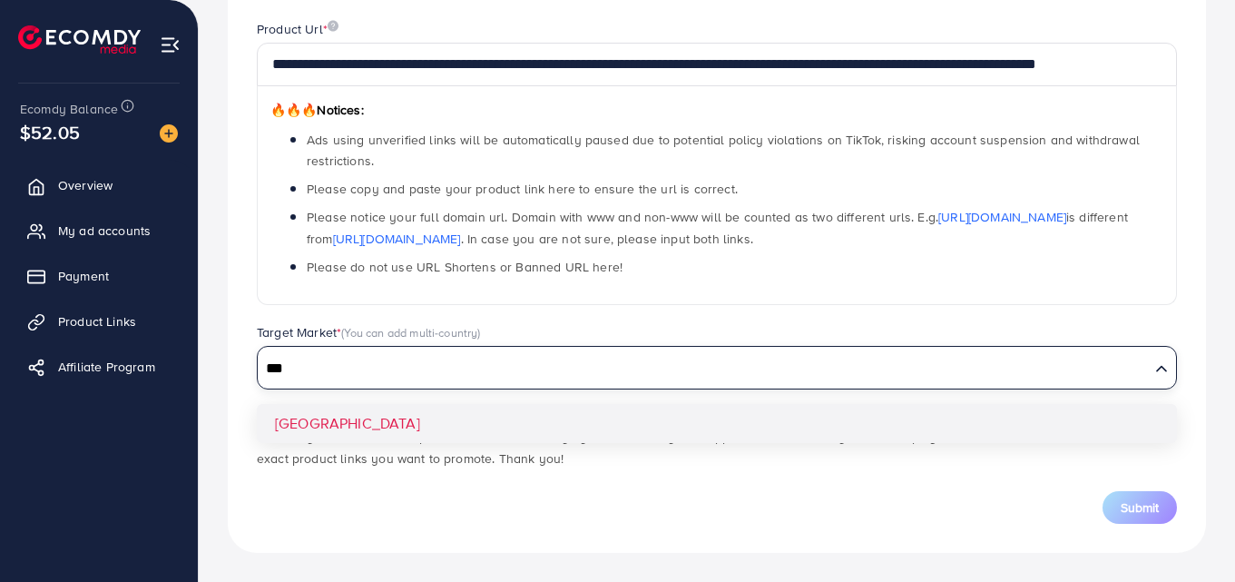 The height and width of the screenshot is (582, 1235). I want to click on span: Notices:, so click(317, 110).